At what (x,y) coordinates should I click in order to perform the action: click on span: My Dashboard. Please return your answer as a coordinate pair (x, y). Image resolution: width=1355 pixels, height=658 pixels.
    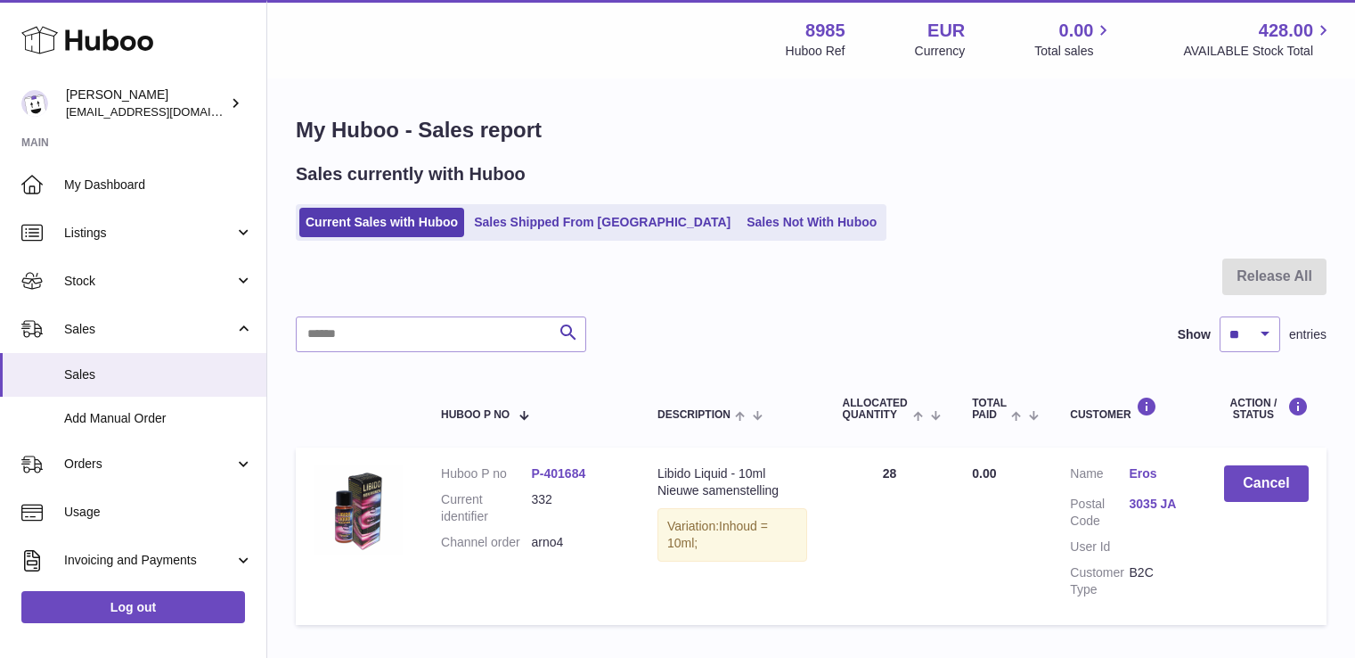
    Looking at the image, I should click on (159, 184).